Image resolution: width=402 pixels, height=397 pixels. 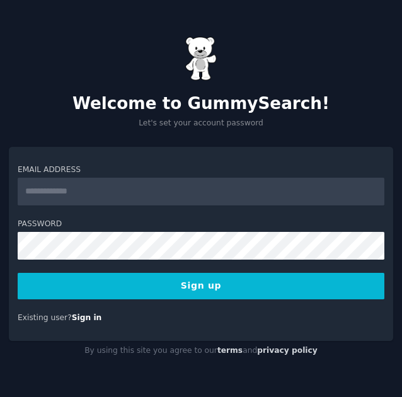 I want to click on label: Email Address, so click(x=201, y=170).